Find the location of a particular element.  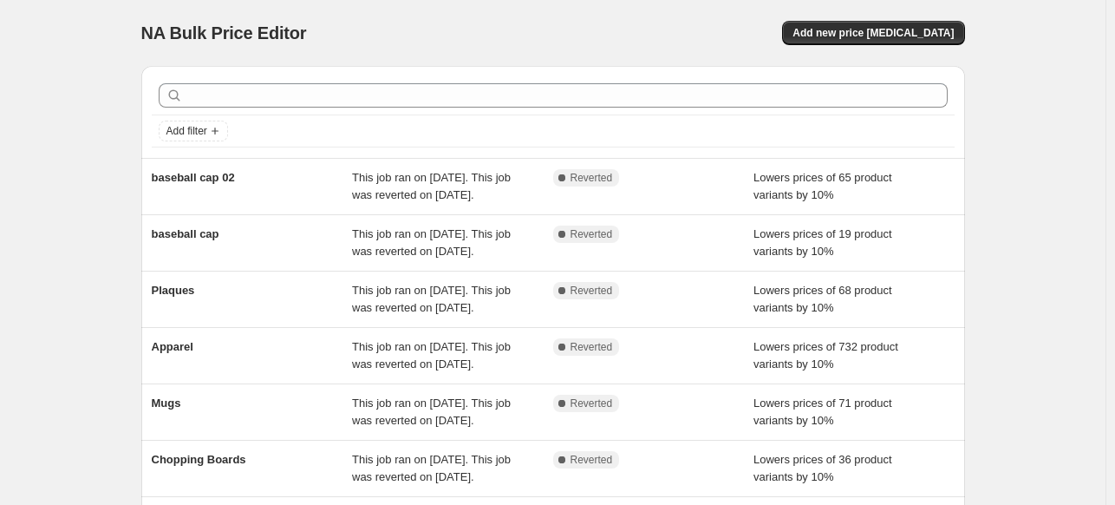

span: Apparel is located at coordinates (173, 346).